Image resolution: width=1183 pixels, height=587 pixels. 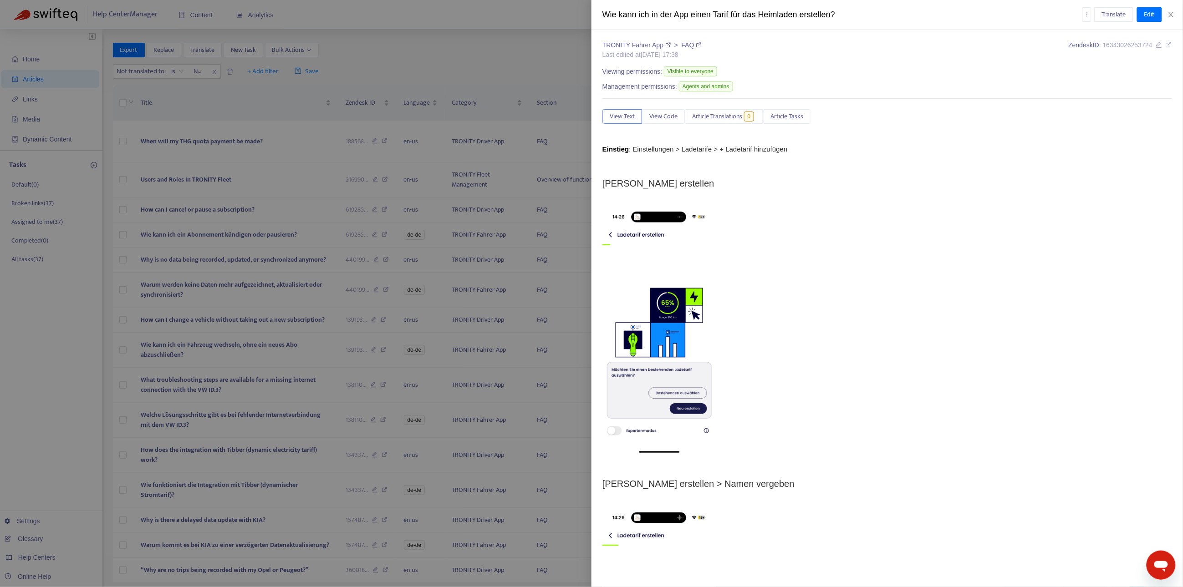 I want to click on span: more, so click(x=1087, y=14).